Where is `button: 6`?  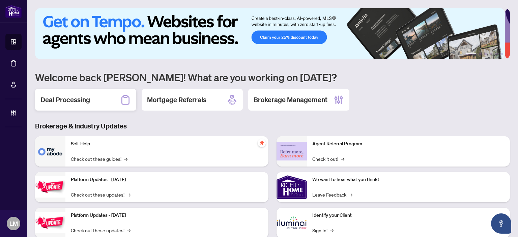
button: 6 is located at coordinates (502, 54).